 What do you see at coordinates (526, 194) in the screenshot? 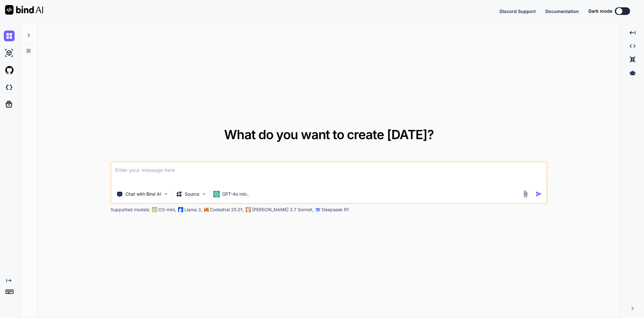
I see `img: attachment` at bounding box center [526, 194].